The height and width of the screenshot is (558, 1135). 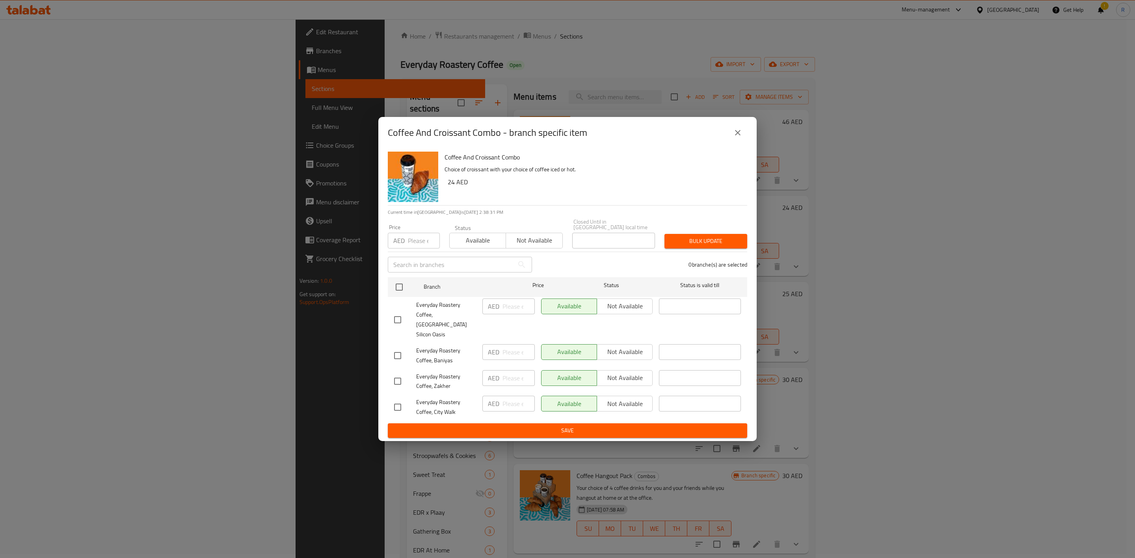 I want to click on span: Status, so click(x=611, y=285).